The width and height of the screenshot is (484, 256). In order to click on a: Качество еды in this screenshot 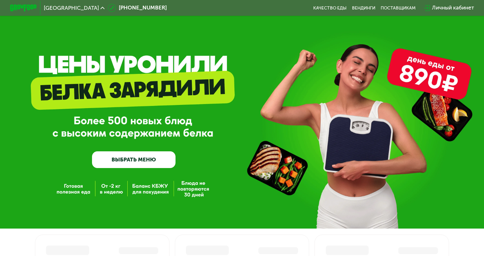, I will do `click(330, 8)`.